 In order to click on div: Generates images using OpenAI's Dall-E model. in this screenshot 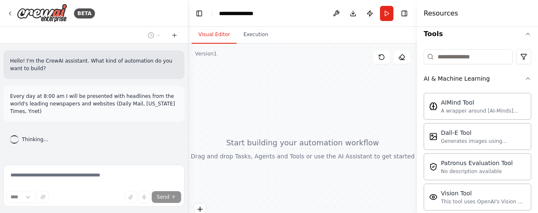, I will do `click(483, 141)`.